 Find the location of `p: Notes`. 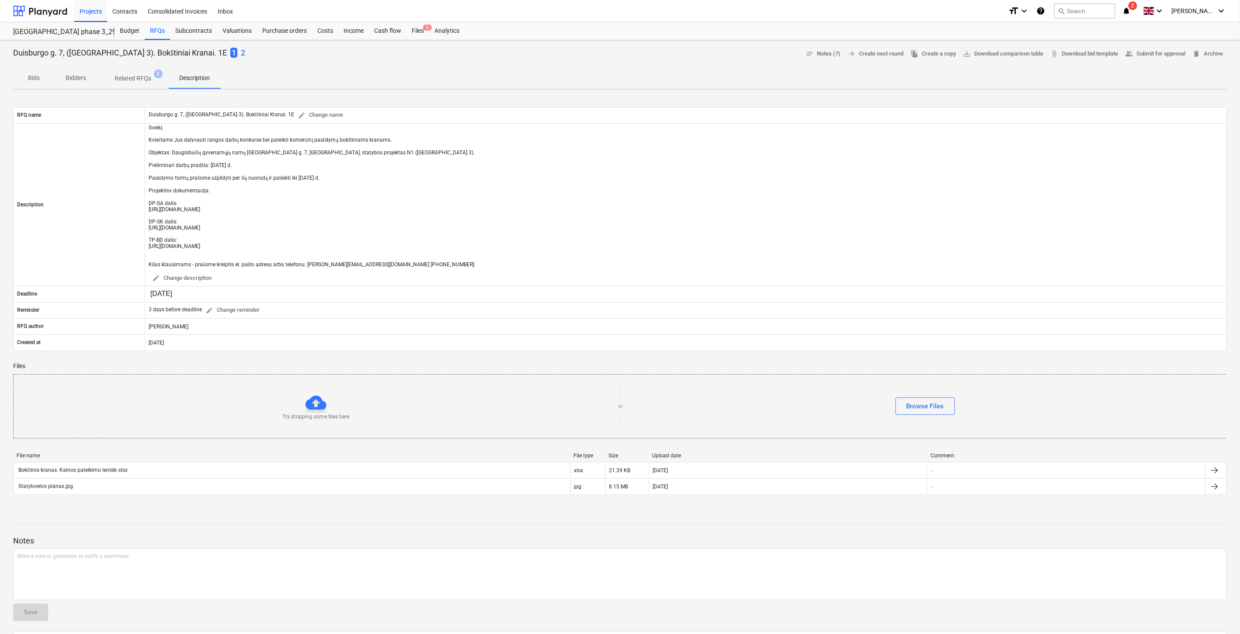

p: Notes is located at coordinates (620, 540).